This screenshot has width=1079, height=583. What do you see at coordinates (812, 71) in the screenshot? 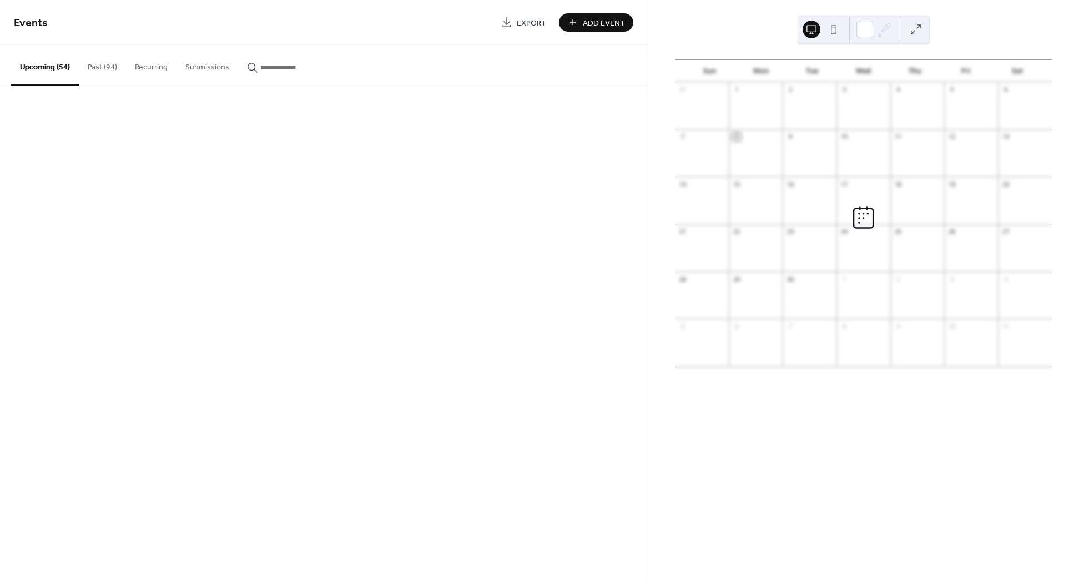
I see `div: Tue` at bounding box center [812, 71].